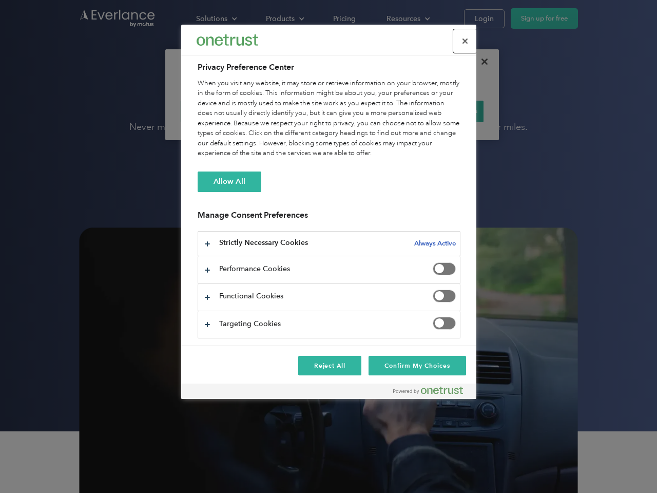 This screenshot has height=493, width=657. Describe the element at coordinates (465, 41) in the screenshot. I see `button: Close` at that location.